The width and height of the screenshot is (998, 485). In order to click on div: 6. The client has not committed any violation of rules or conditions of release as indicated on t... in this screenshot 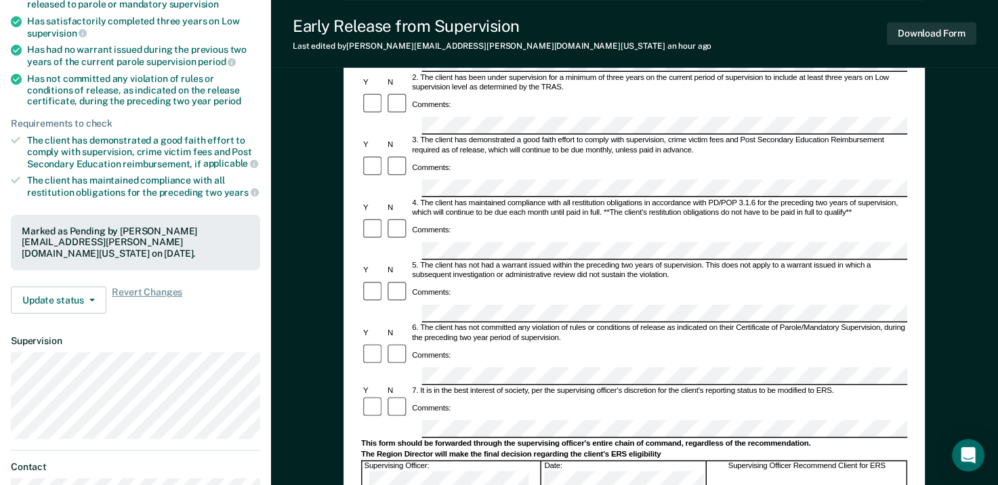, I will do `click(659, 333)`.